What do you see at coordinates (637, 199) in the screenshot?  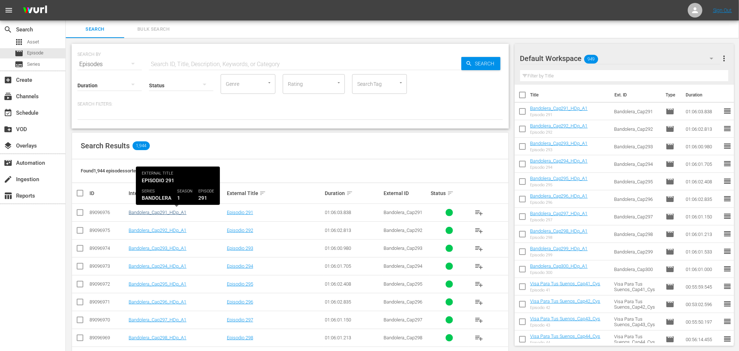 I see `td: Bandolera_Cap296` at bounding box center [637, 199].